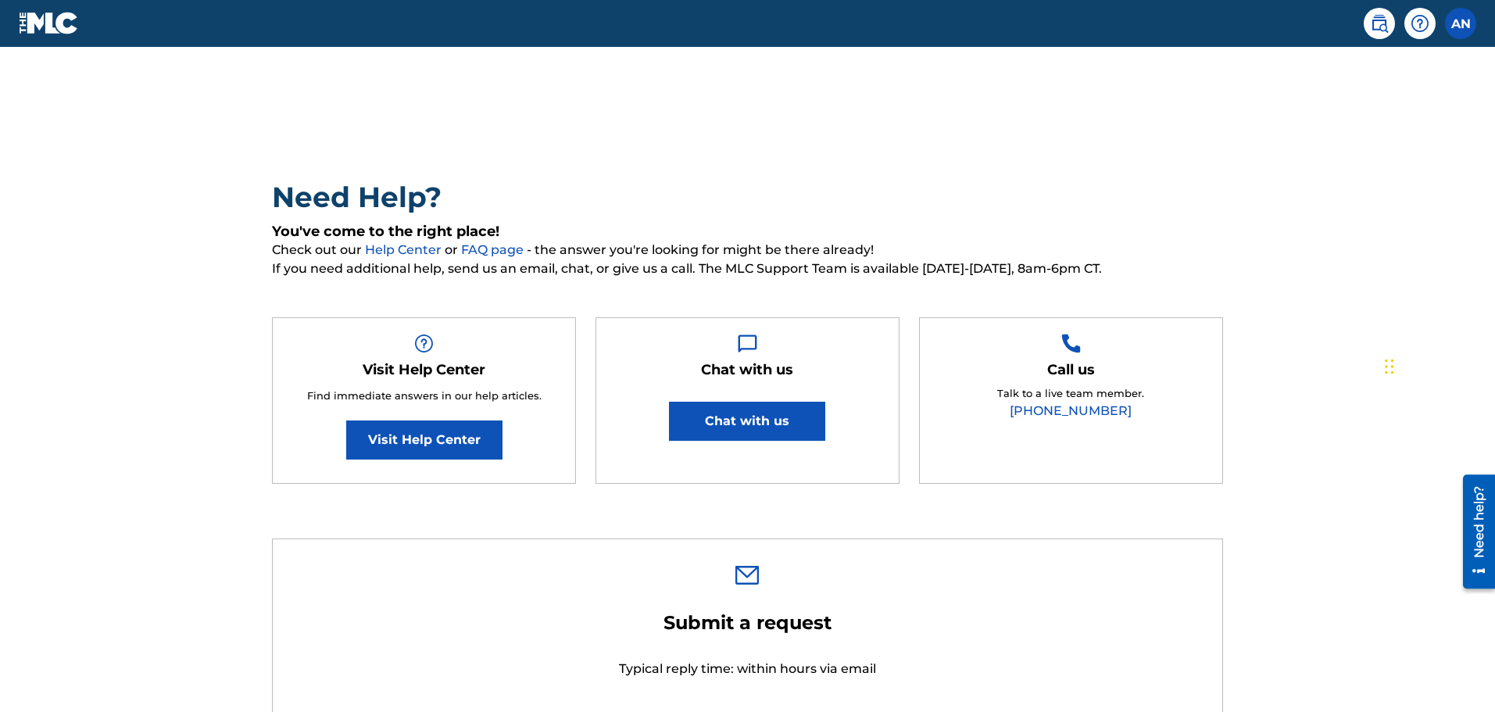  Describe the element at coordinates (1419, 365) in the screenshot. I see `div: Chat Widget` at that location.